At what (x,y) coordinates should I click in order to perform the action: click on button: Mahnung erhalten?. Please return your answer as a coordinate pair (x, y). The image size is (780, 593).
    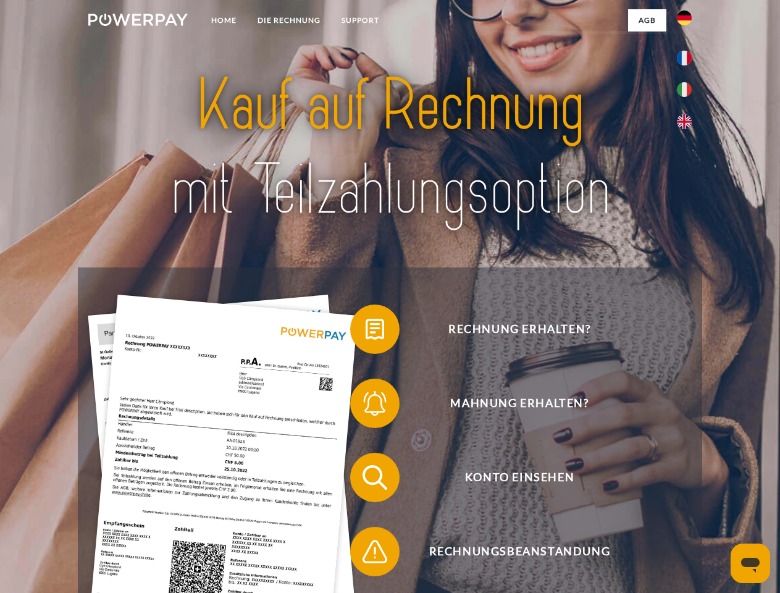
    Looking at the image, I should click on (511, 403).